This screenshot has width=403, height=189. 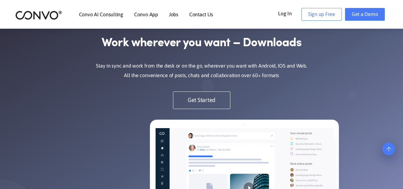 What do you see at coordinates (146, 14) in the screenshot?
I see `a: Convo App` at bounding box center [146, 14].